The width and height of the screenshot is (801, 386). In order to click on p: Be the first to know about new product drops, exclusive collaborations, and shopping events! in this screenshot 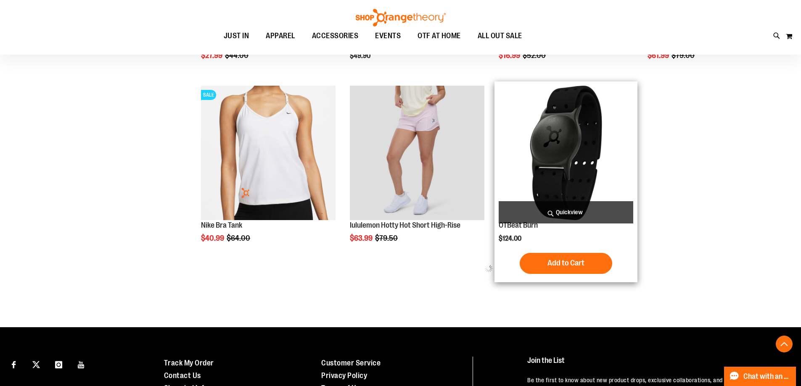, I will do `click(654, 381)`.